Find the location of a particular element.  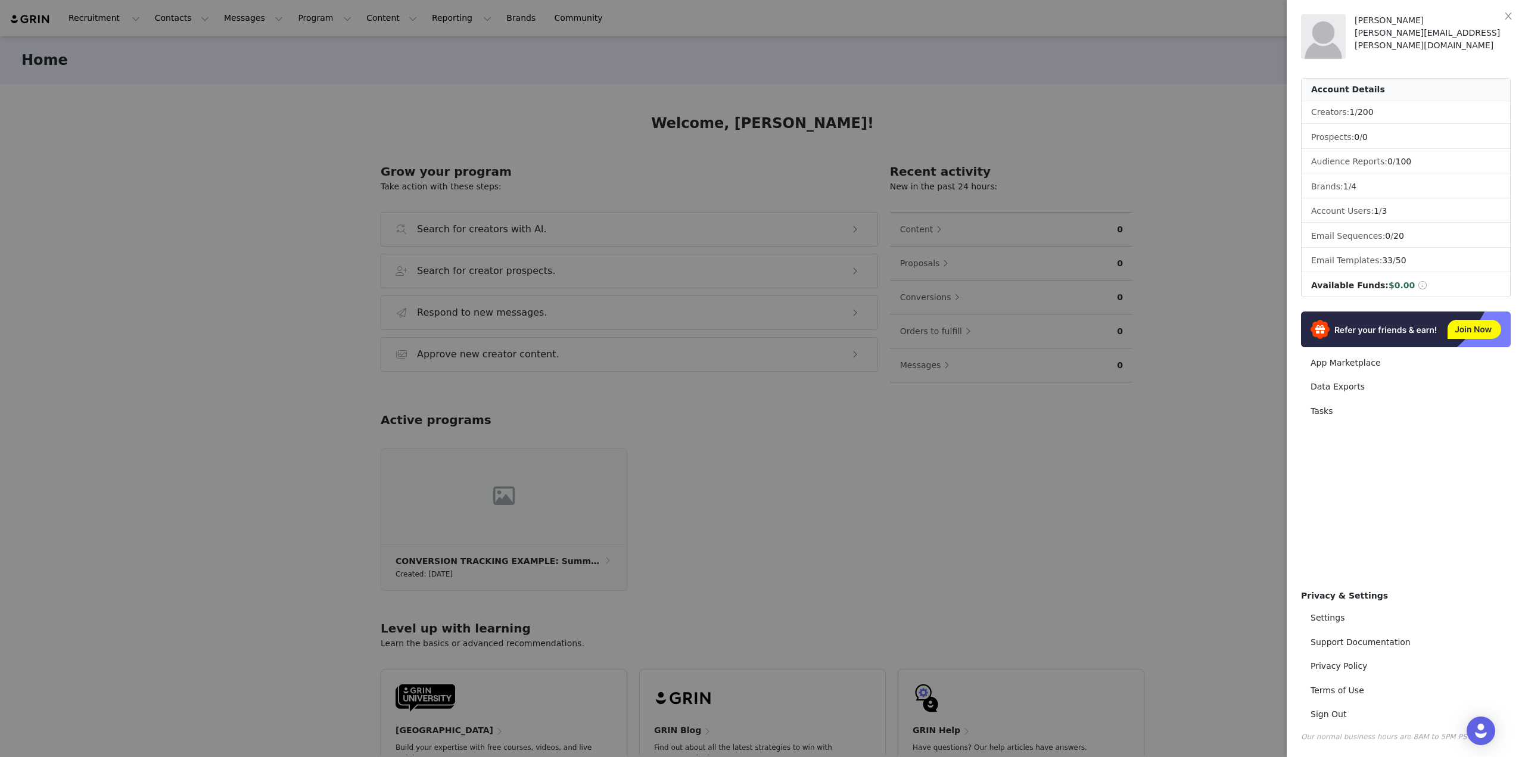

span: 50 is located at coordinates (1401, 260).